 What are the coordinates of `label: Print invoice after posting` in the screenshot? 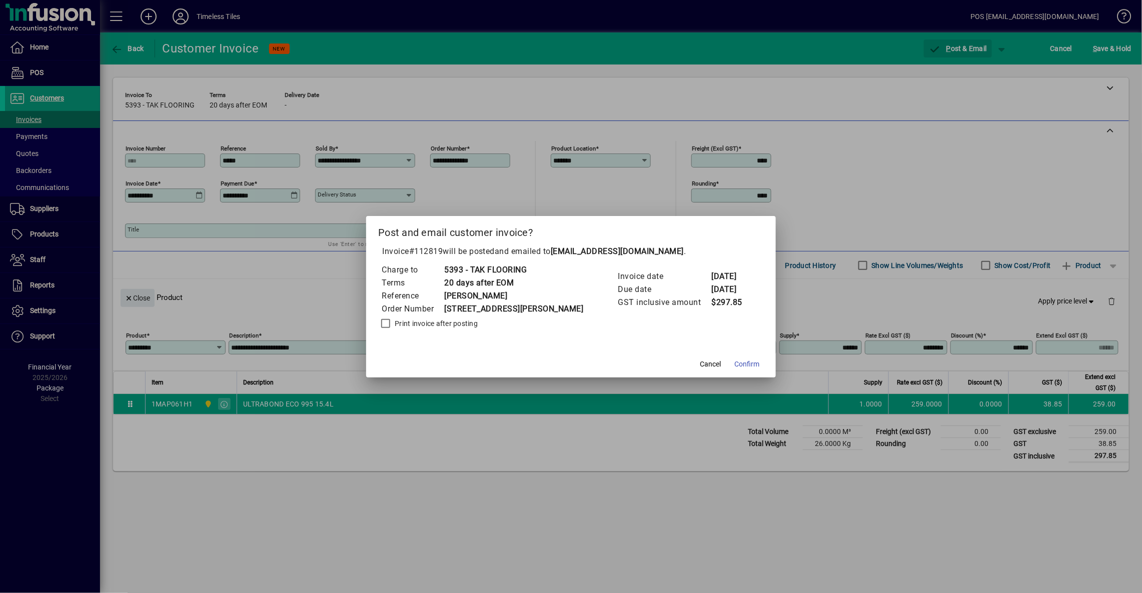 It's located at (435, 324).